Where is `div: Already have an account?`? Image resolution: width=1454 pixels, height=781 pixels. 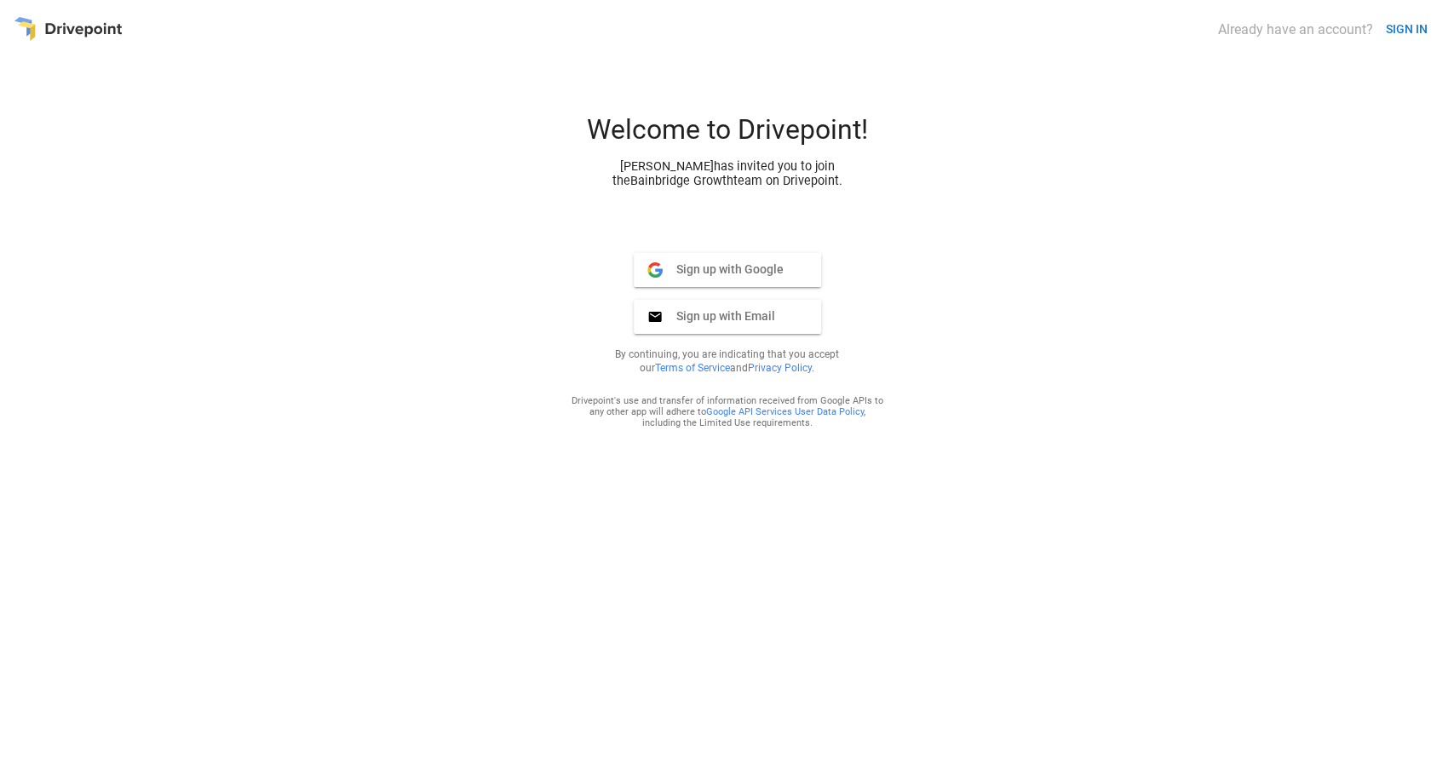
div: Already have an account? is located at coordinates (1296, 29).